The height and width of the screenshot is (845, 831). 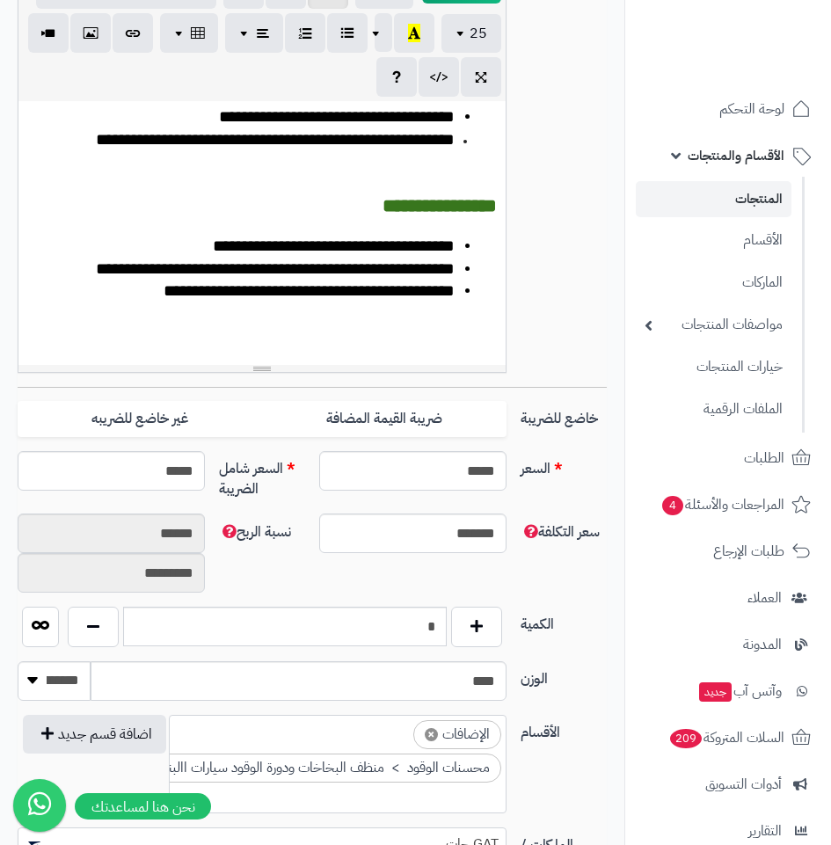 What do you see at coordinates (762, 644) in the screenshot?
I see `span: المدونة` at bounding box center [762, 644].